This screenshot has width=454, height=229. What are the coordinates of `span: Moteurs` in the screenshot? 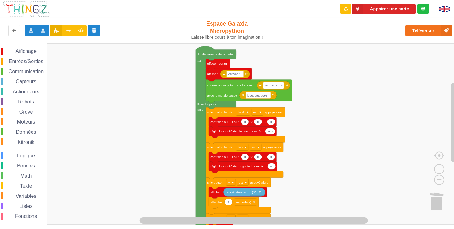 It's located at (26, 122).